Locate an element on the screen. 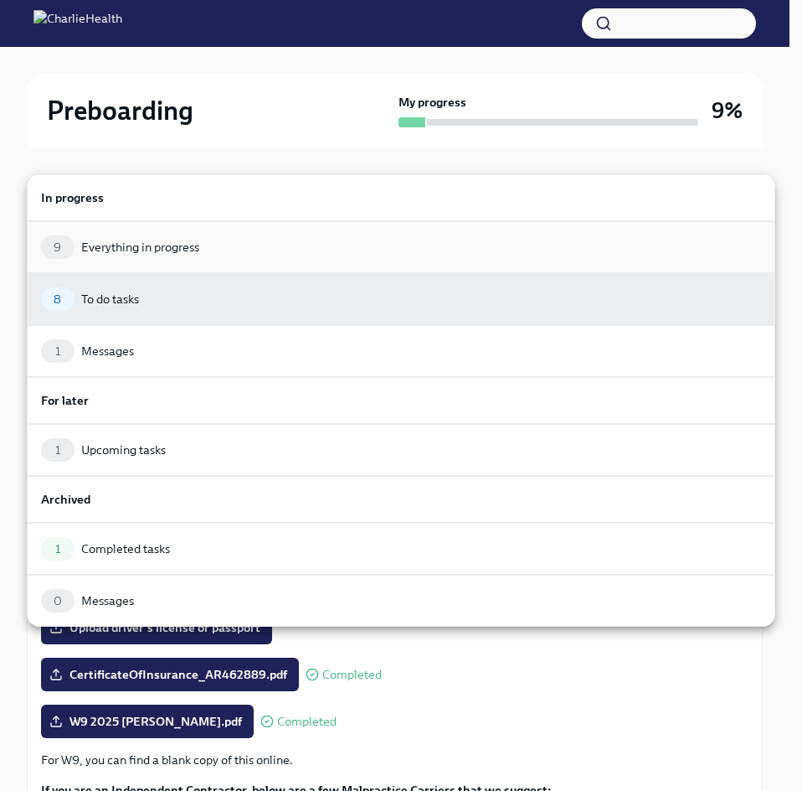 The width and height of the screenshot is (802, 791). div: Completed tasks is located at coordinates (126, 549).